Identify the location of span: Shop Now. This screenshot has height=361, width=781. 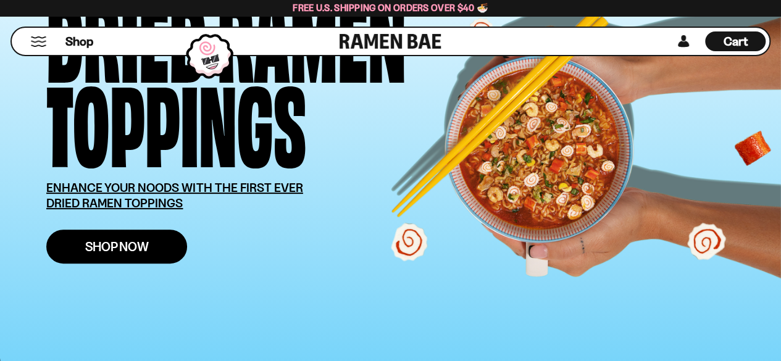
(117, 246).